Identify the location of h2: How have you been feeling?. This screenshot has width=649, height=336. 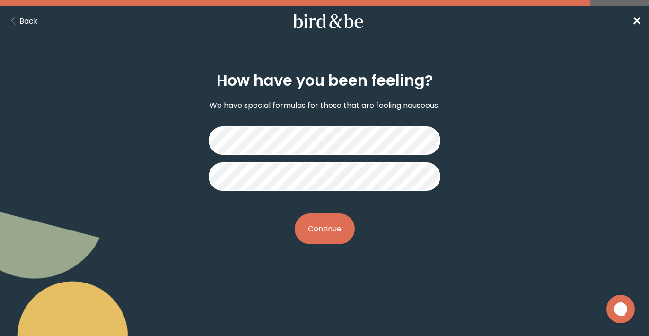
(325, 80).